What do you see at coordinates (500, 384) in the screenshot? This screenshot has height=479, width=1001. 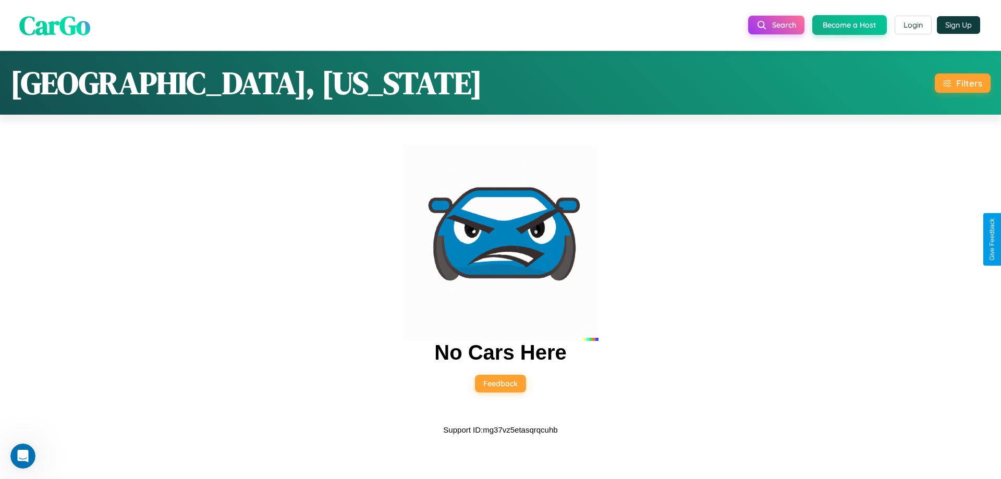 I see `button: Feedback` at bounding box center [500, 384].